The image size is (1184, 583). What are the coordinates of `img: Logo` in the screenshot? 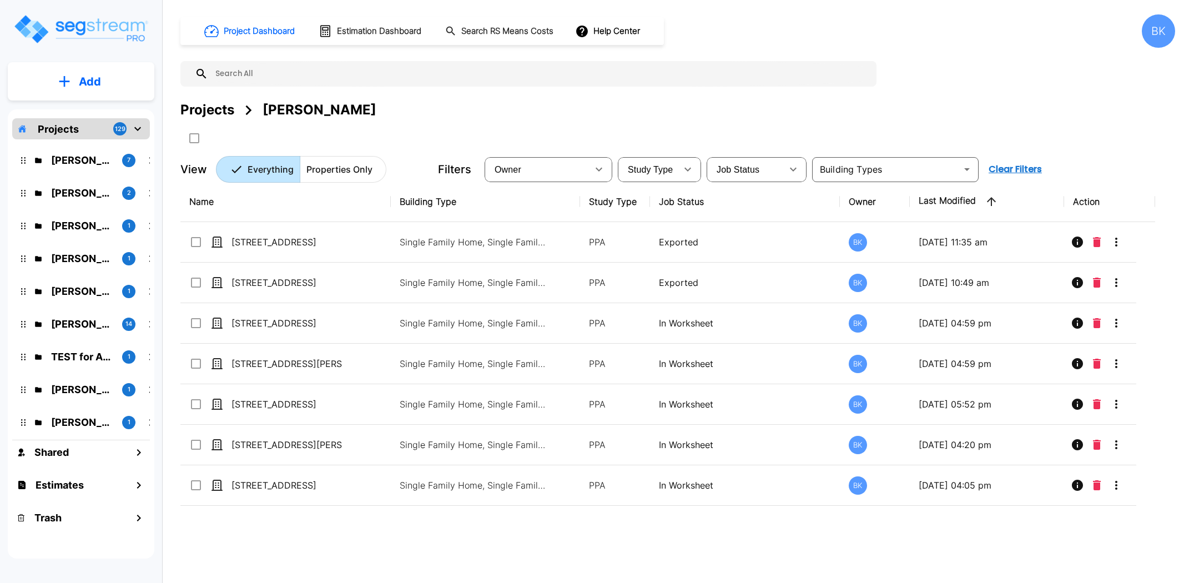 It's located at (80, 29).